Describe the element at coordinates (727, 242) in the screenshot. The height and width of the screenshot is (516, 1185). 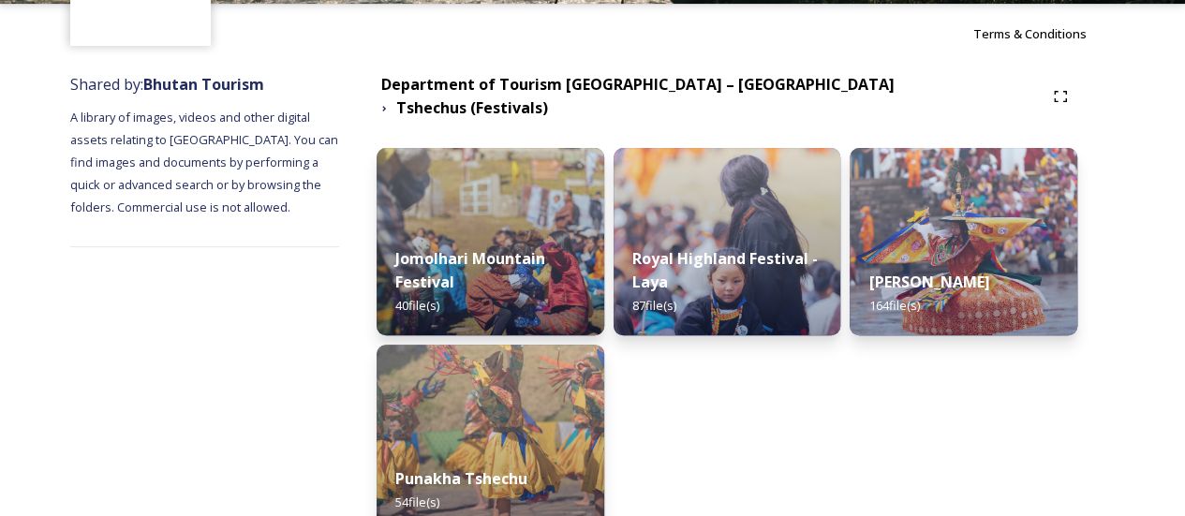
I see `img: LLL05247.jpg` at that location.